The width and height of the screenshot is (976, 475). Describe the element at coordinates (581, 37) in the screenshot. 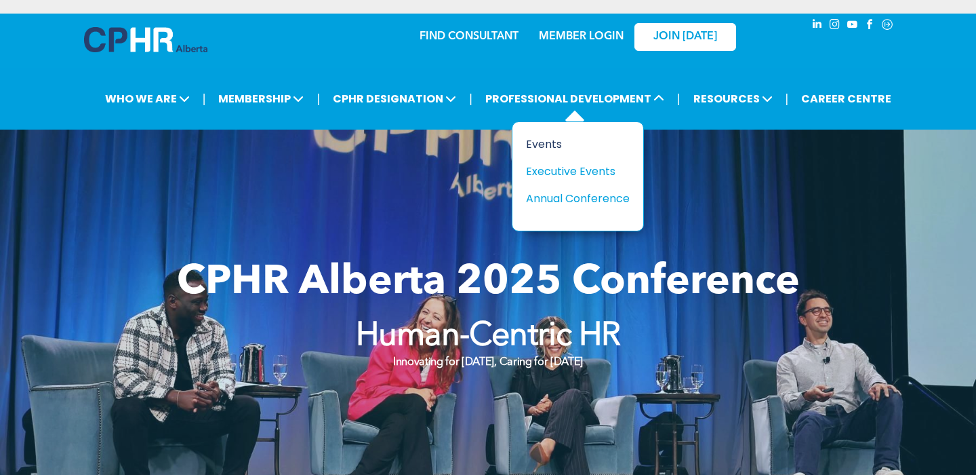

I see `a: MEMBER LOGIN` at that location.